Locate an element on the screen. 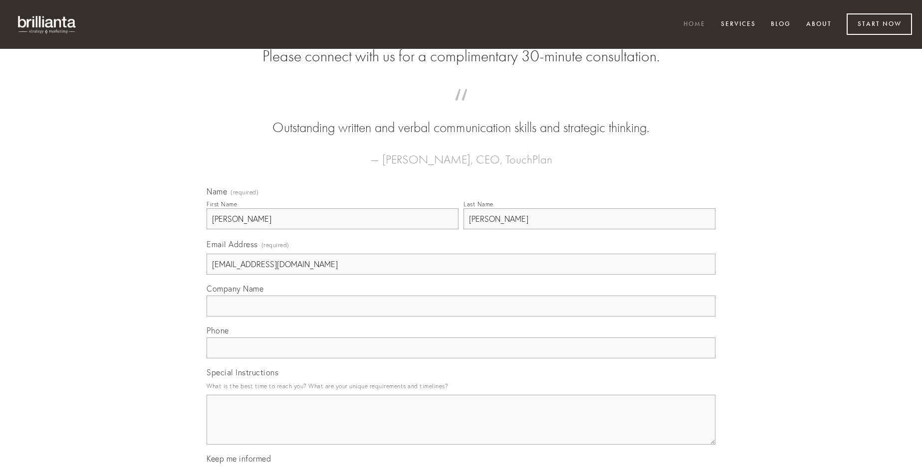 The width and height of the screenshot is (922, 468). span: Keep me informed is located at coordinates (238, 459).